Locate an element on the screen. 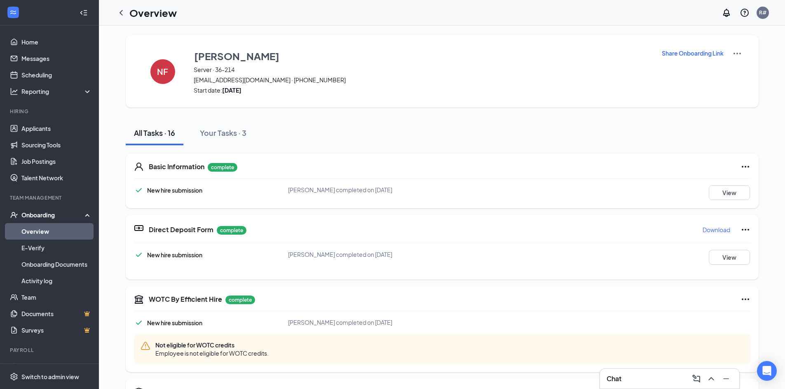 Image resolution: width=785 pixels, height=389 pixels. svg: WorkstreamLogo is located at coordinates (13, 12).